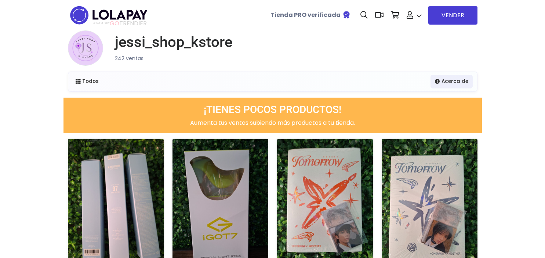 Image resolution: width=545 pixels, height=258 pixels. I want to click on b: Tienda PRO verificada, so click(305, 15).